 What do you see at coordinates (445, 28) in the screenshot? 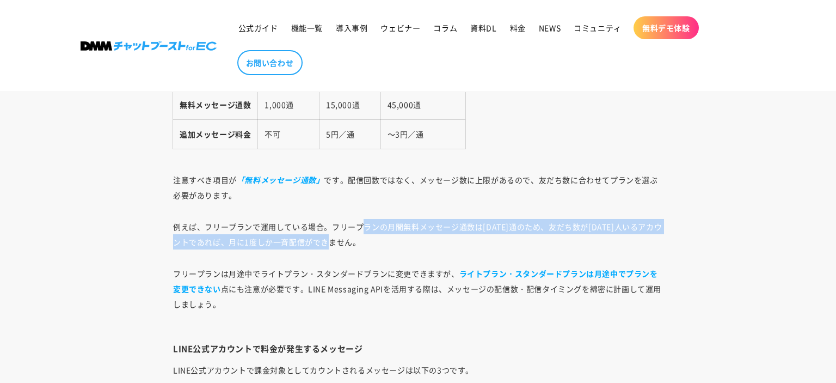
I see `a: コラム` at bounding box center [445, 28].